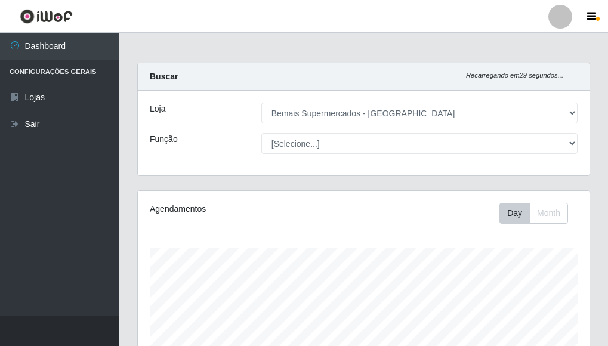  What do you see at coordinates (233, 209) in the screenshot?
I see `div: Agendamentos` at bounding box center [233, 209].